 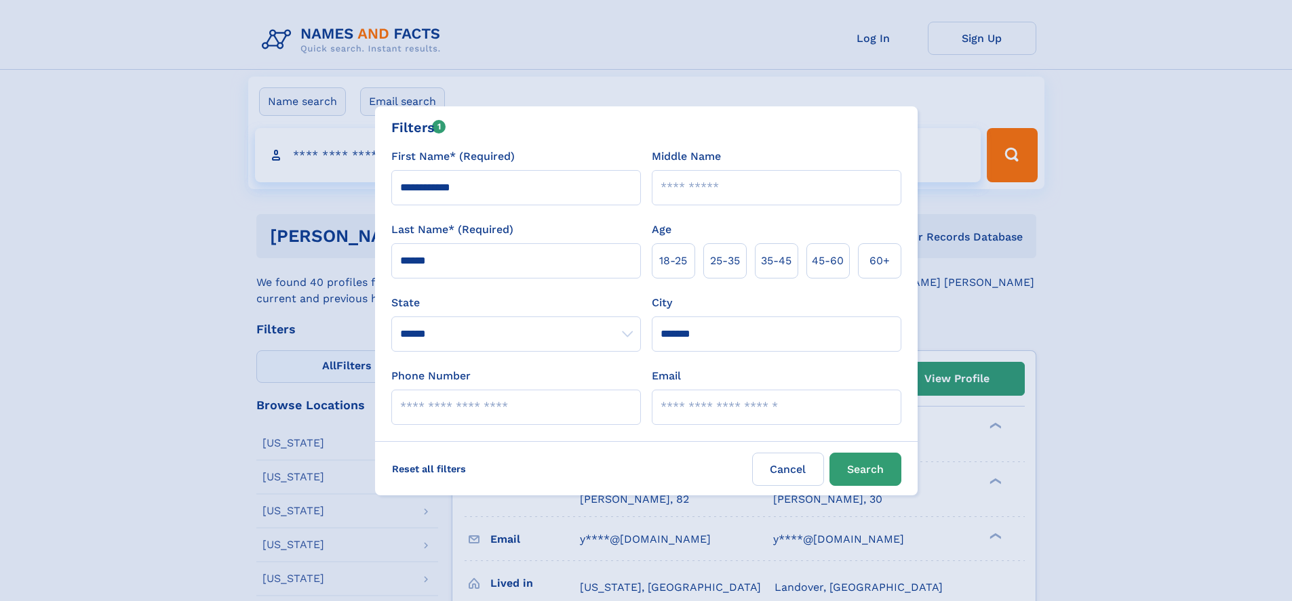 What do you see at coordinates (662, 303) in the screenshot?
I see `label: City` at bounding box center [662, 303].